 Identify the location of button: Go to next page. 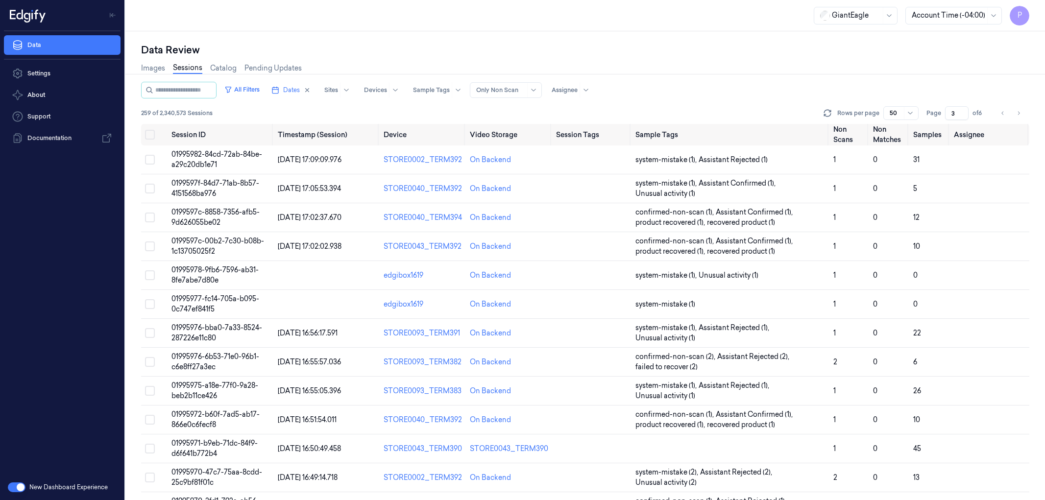
(1018, 113).